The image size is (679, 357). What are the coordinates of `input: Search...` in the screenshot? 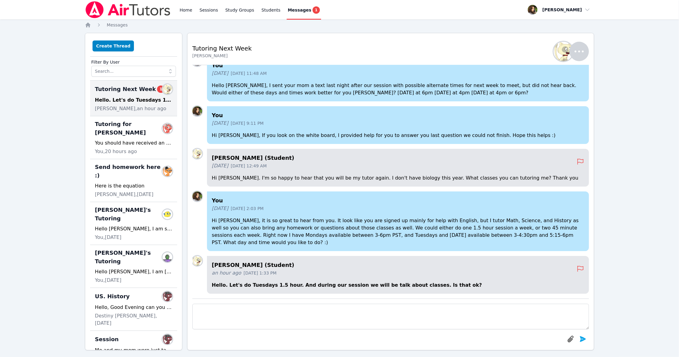 It's located at (134, 71).